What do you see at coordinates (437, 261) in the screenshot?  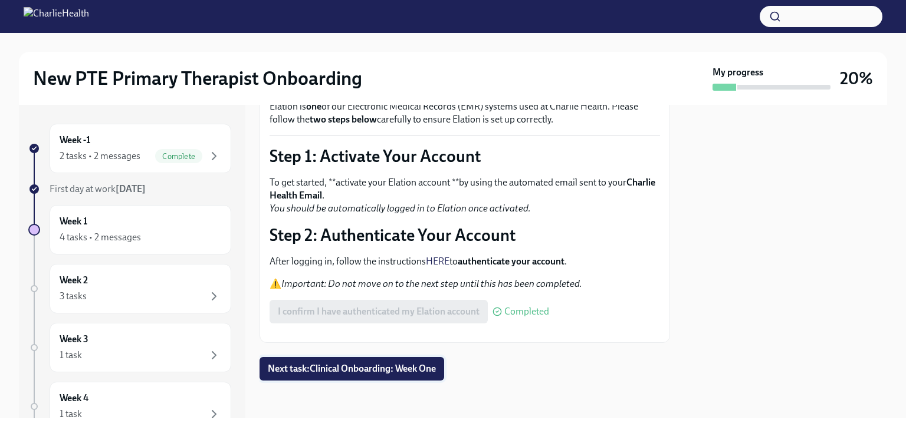 I see `a: HERE` at bounding box center [437, 261].